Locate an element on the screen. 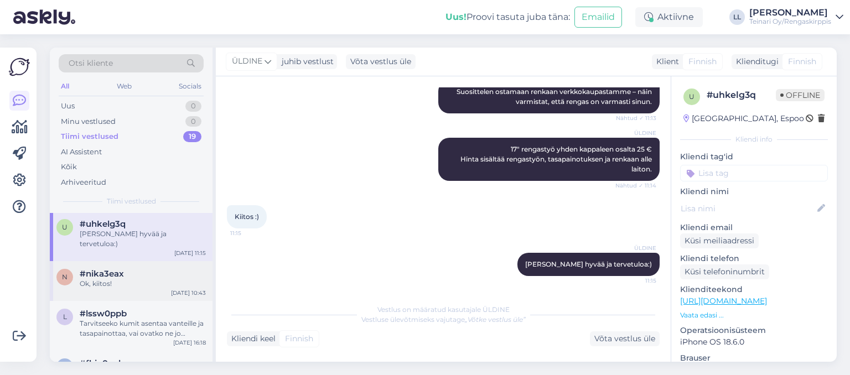 The width and height of the screenshot is (850, 375). b: Uus! is located at coordinates (456, 17).